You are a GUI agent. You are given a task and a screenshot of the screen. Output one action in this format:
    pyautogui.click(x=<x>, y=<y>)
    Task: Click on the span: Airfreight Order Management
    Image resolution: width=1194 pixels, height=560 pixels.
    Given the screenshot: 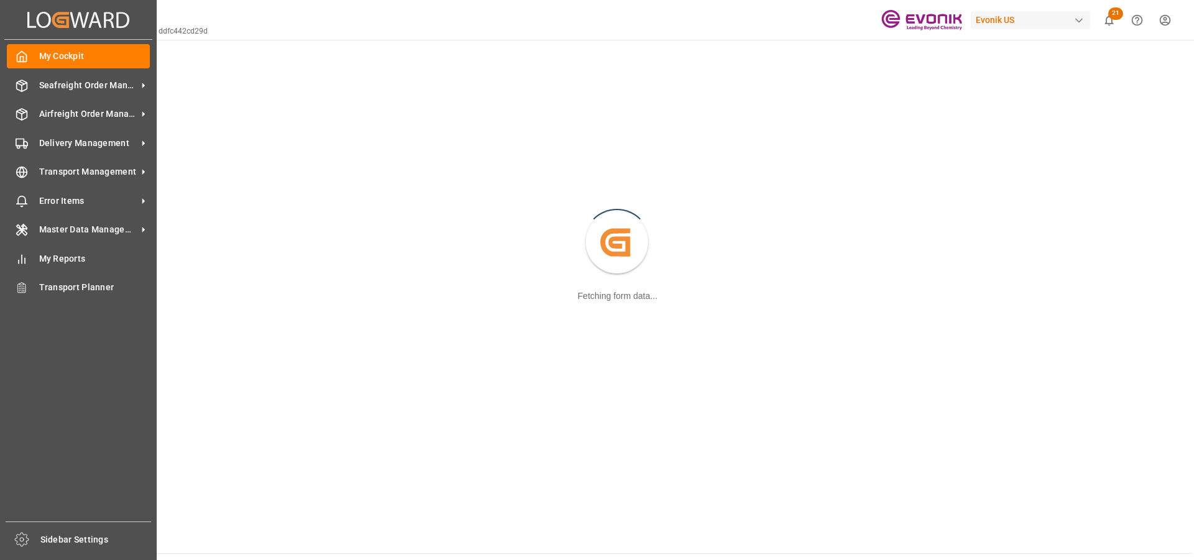 What is the action you would take?
    pyautogui.click(x=88, y=114)
    